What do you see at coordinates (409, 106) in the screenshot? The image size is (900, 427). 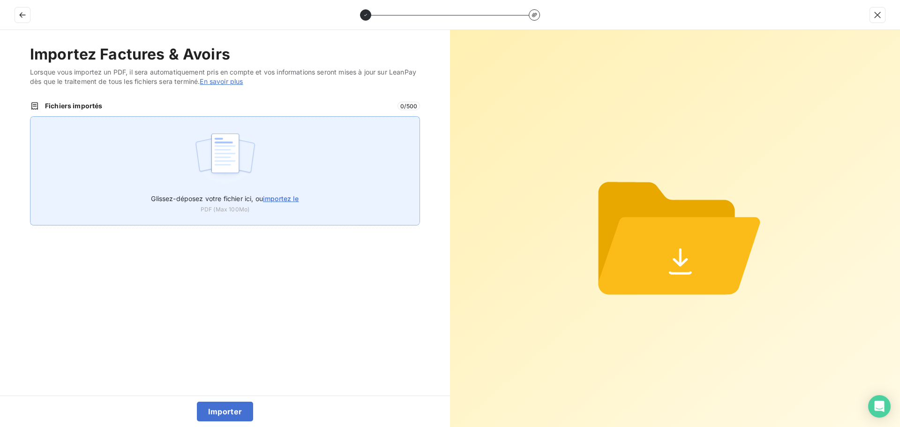 I see `span: 0 / 500` at bounding box center [409, 106].